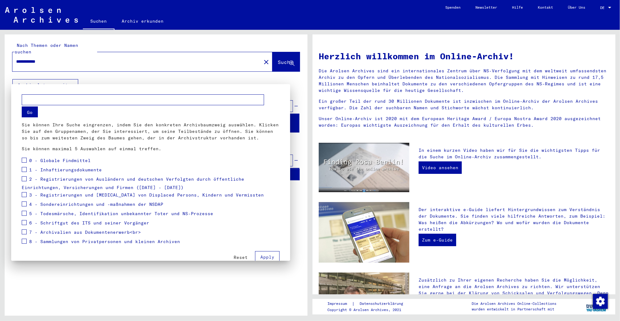 The width and height of the screenshot is (620, 321). What do you see at coordinates (60, 161) in the screenshot?
I see `span: 0 - Globale Findmittel` at bounding box center [60, 161].